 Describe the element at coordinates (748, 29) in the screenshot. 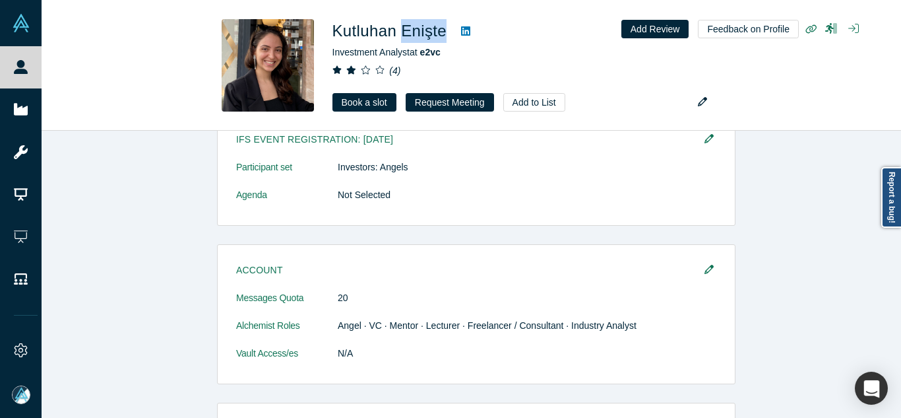

I see `button: Feedback on Profile` at that location.